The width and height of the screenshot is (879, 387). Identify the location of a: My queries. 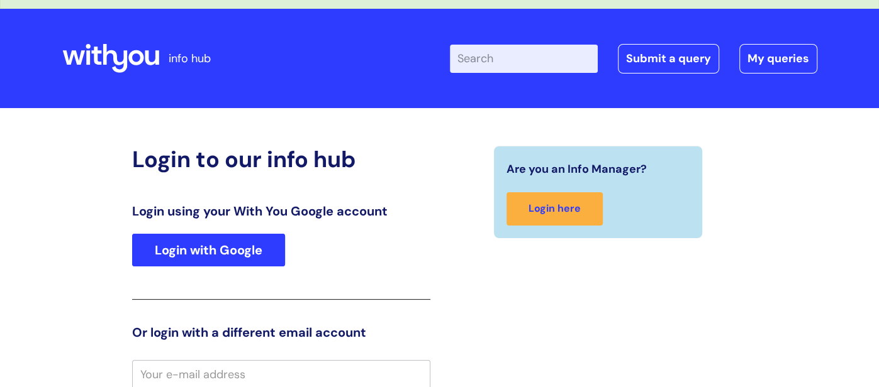
(778, 58).